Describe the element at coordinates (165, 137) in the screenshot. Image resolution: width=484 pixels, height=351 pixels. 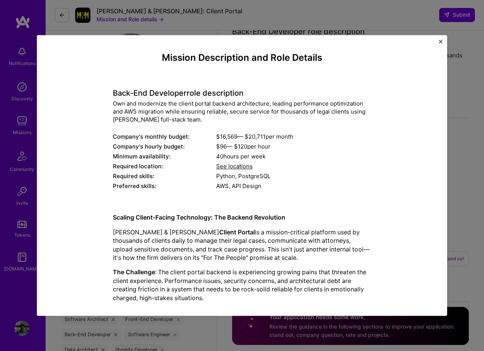
I see `div: Company's monthly budget:` at that location.